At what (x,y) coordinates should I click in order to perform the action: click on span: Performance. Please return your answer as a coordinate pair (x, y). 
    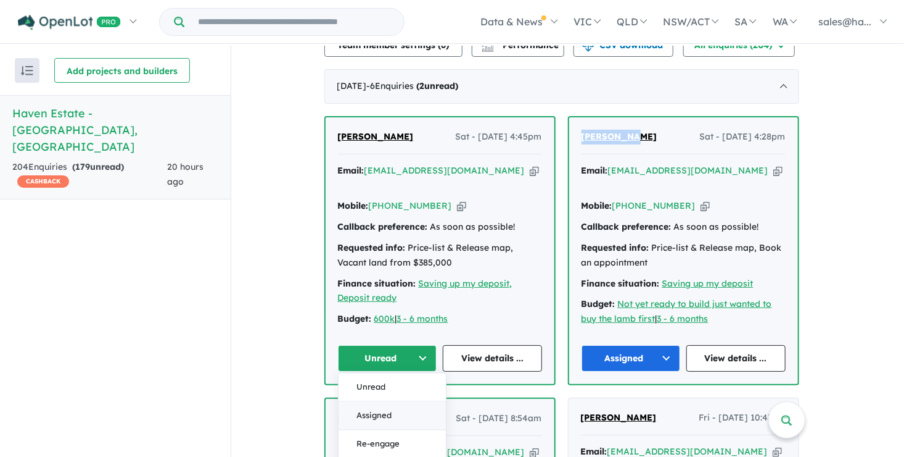
    Looking at the image, I should click on (521, 45).